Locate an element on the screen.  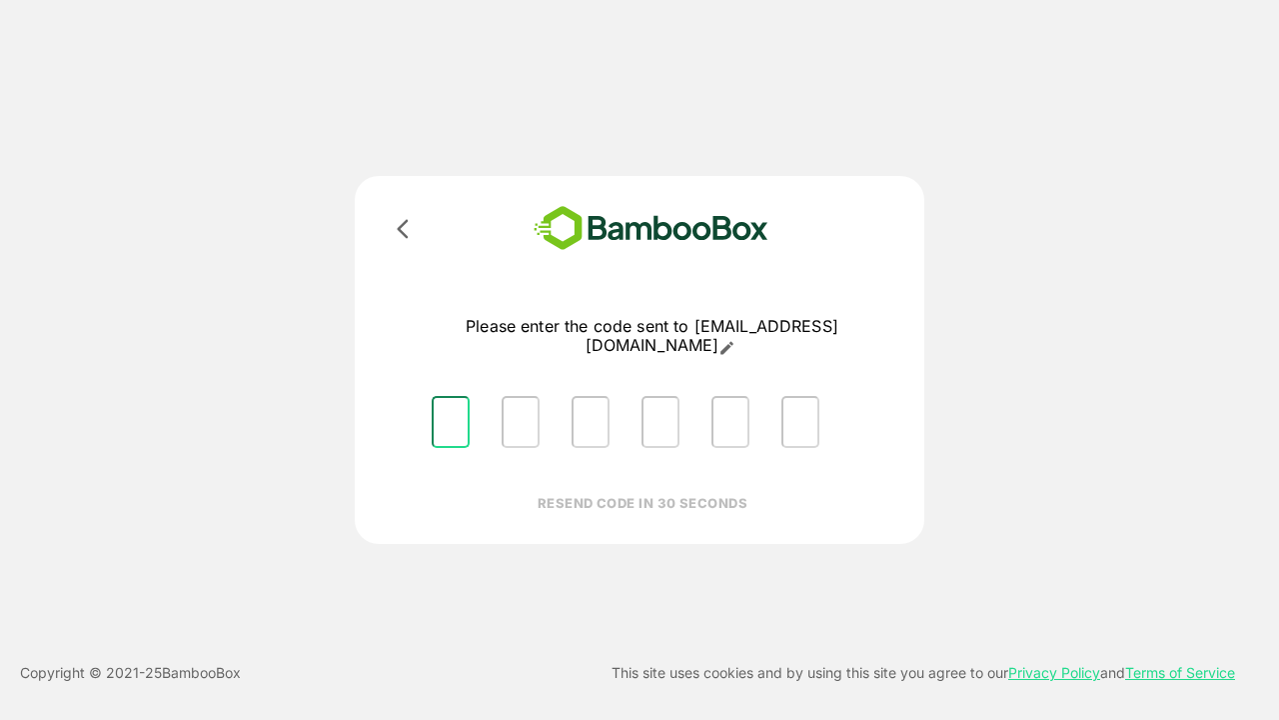
a: Privacy Policy is located at coordinates (1054, 672).